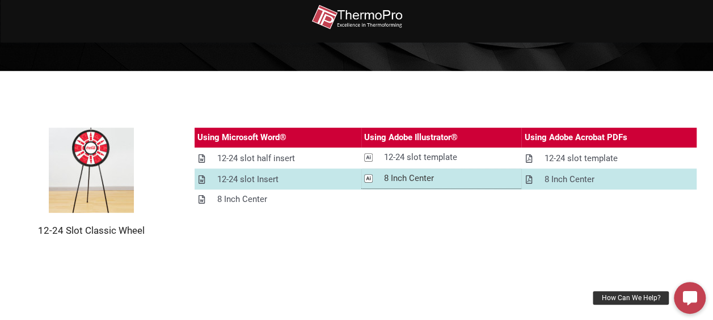 This screenshot has height=320, width=713. Describe the element at coordinates (575, 137) in the screenshot. I see `div: Using Adobe Acrobat PDFs` at that location.